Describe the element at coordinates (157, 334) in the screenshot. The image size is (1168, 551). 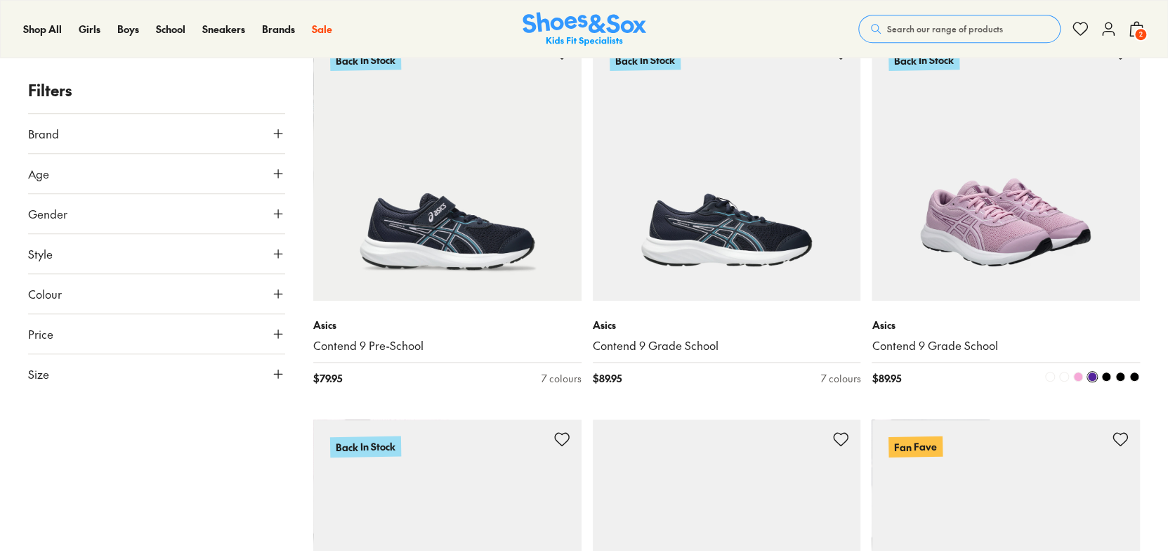
I see `button: Price` at that location.